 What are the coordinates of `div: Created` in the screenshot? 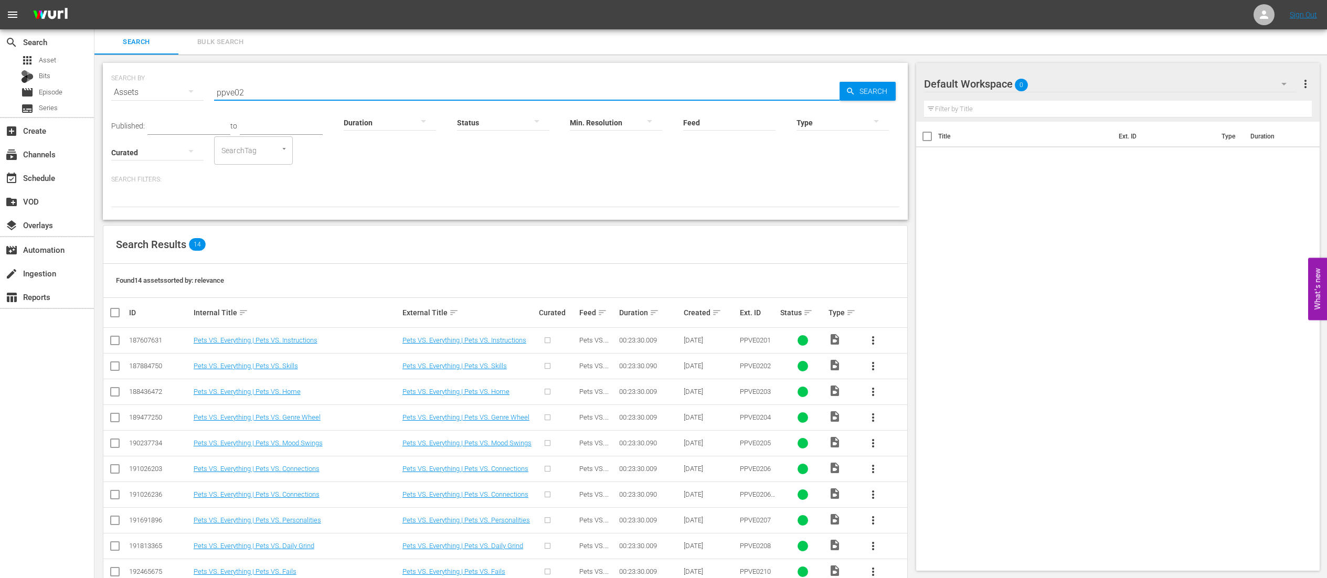 It's located at (710, 313).